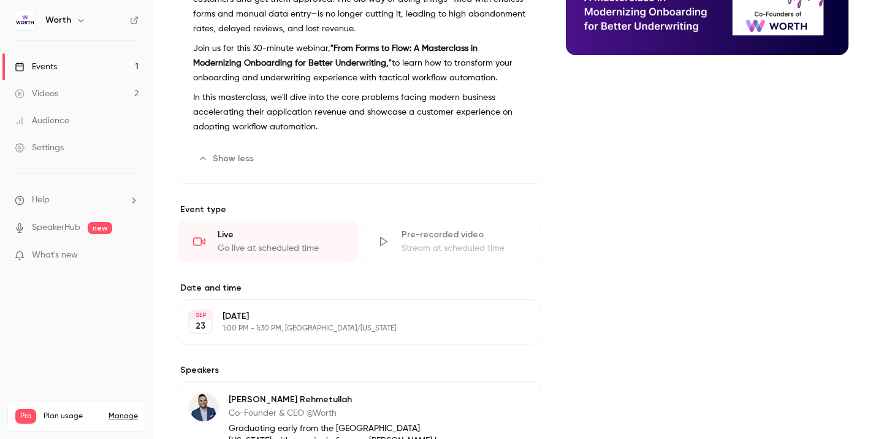 This screenshot has height=439, width=873. What do you see at coordinates (359, 370) in the screenshot?
I see `label: Speakers` at bounding box center [359, 370].